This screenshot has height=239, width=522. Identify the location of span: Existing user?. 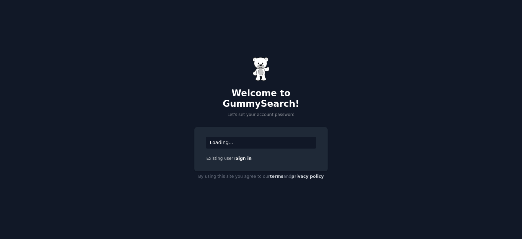
(221, 158).